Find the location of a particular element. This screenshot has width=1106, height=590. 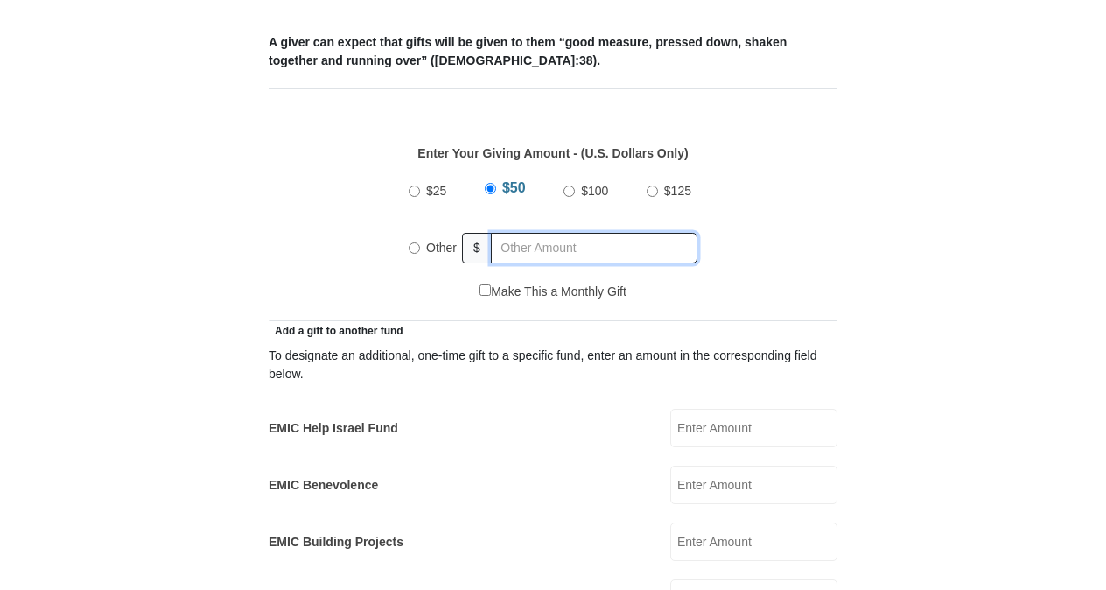

span: $25 is located at coordinates (436, 191).